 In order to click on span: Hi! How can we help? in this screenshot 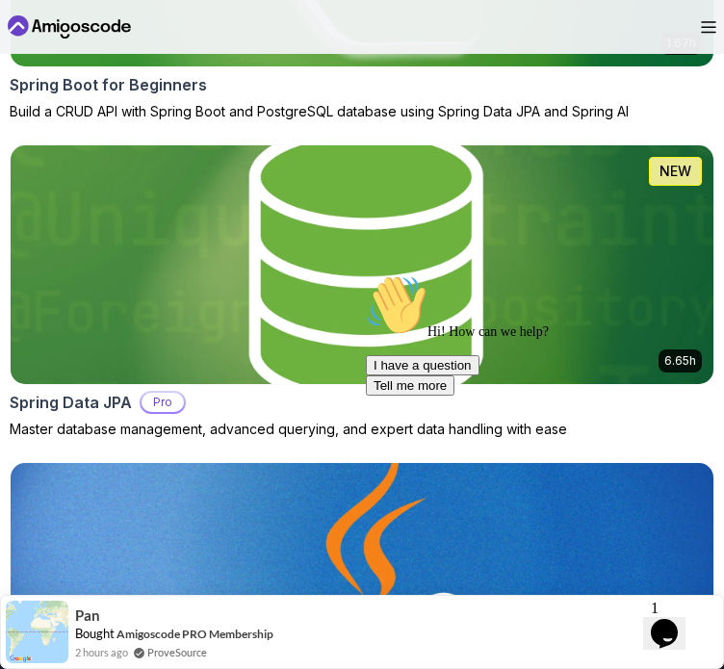, I will do `click(99, 65)`.